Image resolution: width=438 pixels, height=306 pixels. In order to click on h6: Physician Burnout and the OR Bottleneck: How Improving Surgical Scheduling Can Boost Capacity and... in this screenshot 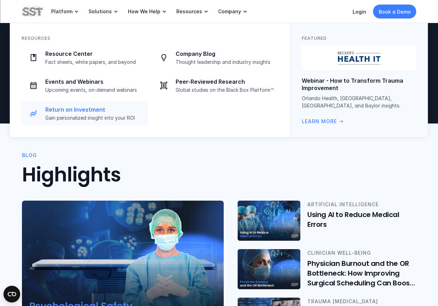, I will do `click(362, 273)`.